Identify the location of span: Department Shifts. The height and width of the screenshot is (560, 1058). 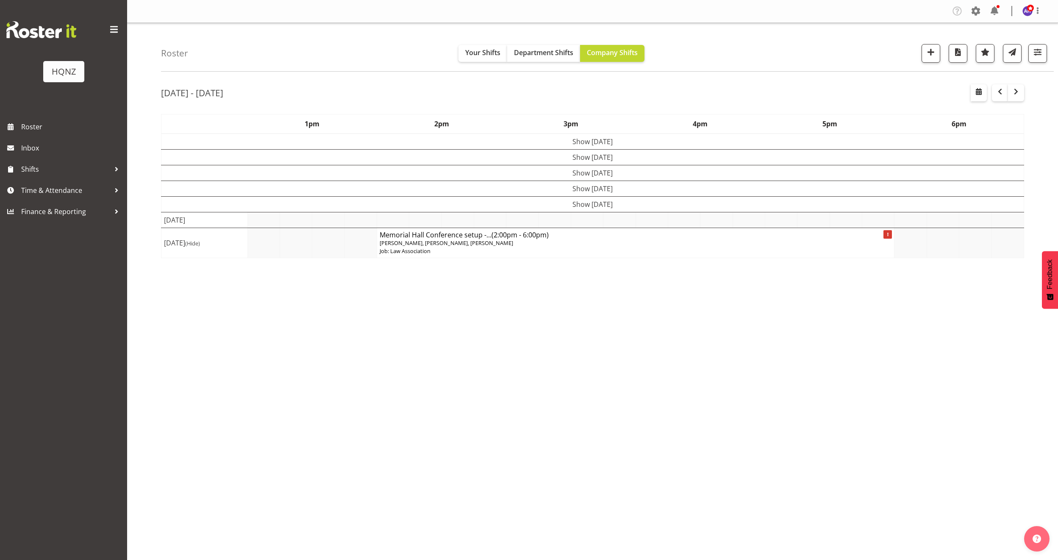
(543, 53).